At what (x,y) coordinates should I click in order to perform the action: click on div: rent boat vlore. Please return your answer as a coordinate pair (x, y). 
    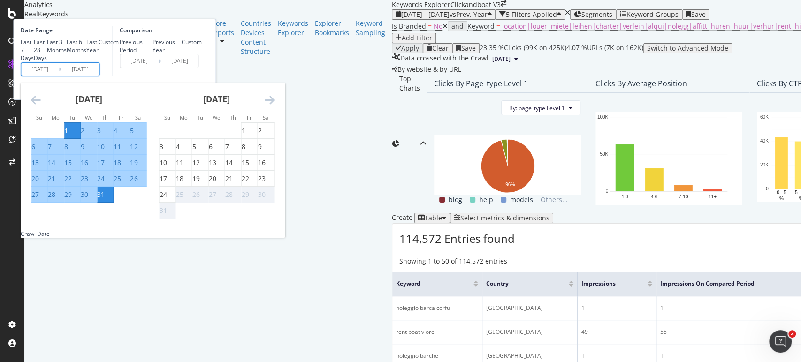
    Looking at the image, I should click on (437, 332).